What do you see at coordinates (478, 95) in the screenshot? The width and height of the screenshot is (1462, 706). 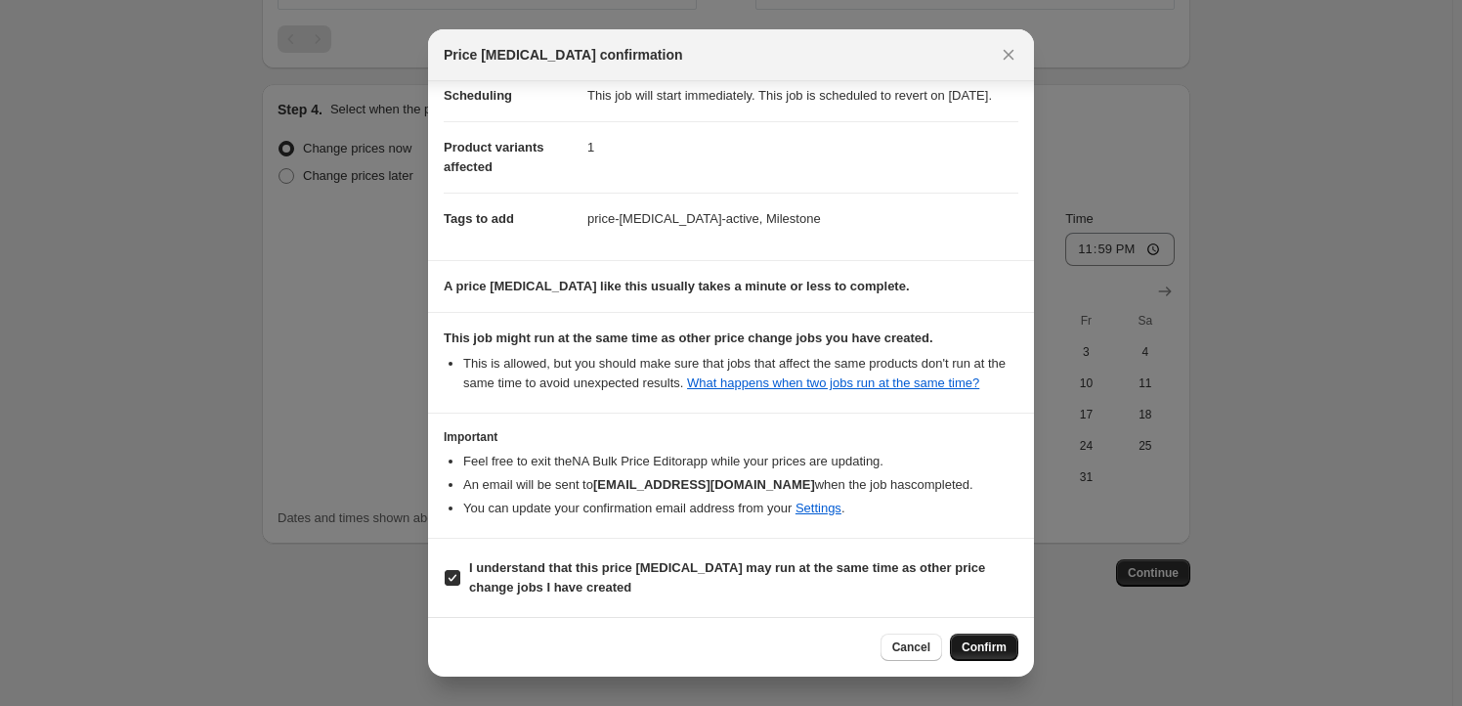 I see `span: Scheduling` at bounding box center [478, 95].